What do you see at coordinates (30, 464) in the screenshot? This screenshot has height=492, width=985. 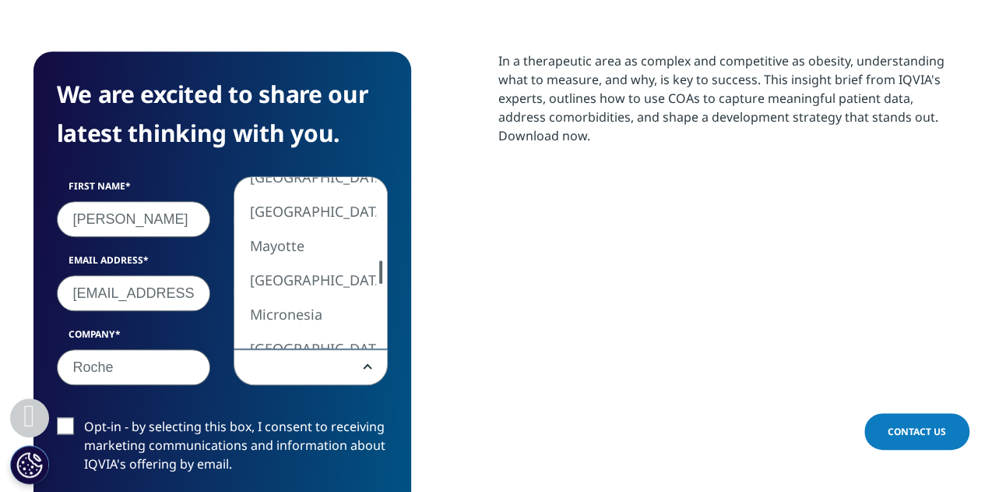 I see `button: Cookies Settings` at bounding box center [30, 464].